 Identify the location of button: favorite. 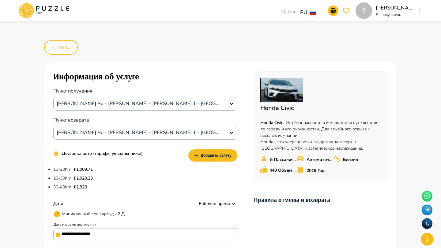
(346, 11).